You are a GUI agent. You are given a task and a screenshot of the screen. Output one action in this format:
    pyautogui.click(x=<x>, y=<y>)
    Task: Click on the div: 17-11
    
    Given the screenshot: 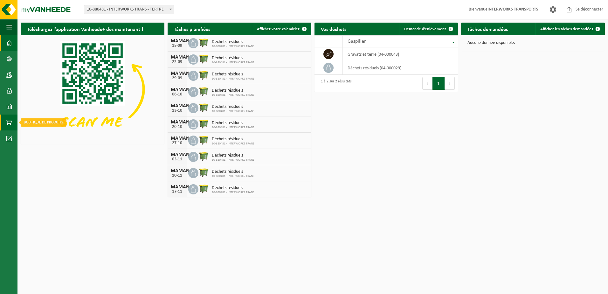 What is the action you would take?
    pyautogui.click(x=177, y=192)
    